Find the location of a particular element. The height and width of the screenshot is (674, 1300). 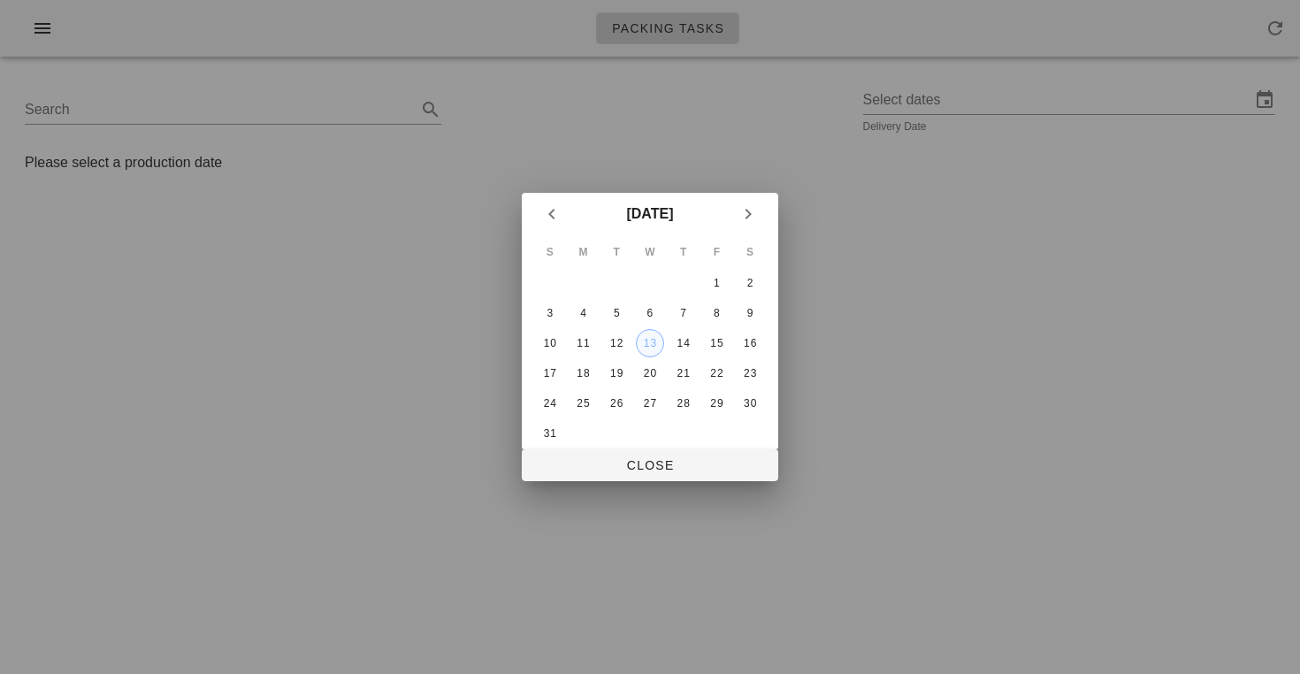

div: 25 is located at coordinates (583, 403).